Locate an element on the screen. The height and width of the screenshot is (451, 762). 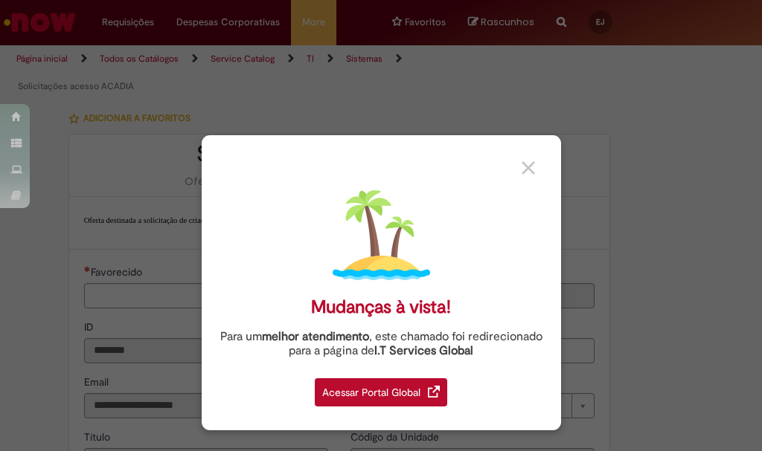
a: Acessar Portal Global is located at coordinates (381, 388).